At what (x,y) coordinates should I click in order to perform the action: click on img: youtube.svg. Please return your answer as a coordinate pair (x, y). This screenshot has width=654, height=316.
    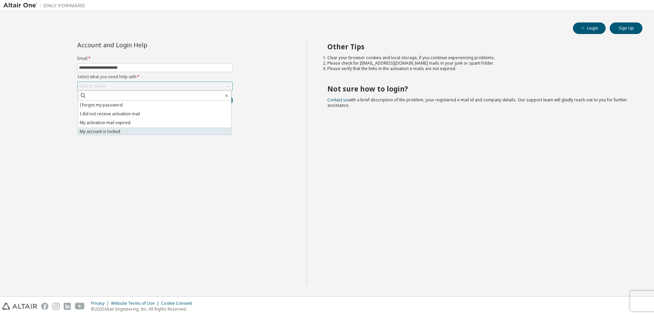
    Looking at the image, I should click on (80, 307).